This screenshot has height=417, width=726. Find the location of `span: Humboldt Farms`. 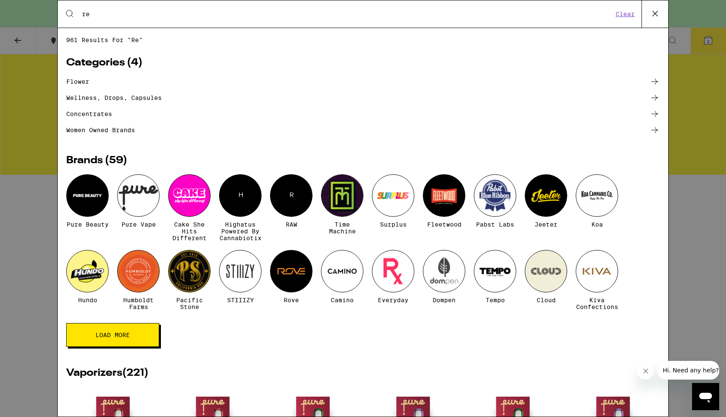

span: Humboldt Farms is located at coordinates (138, 303).